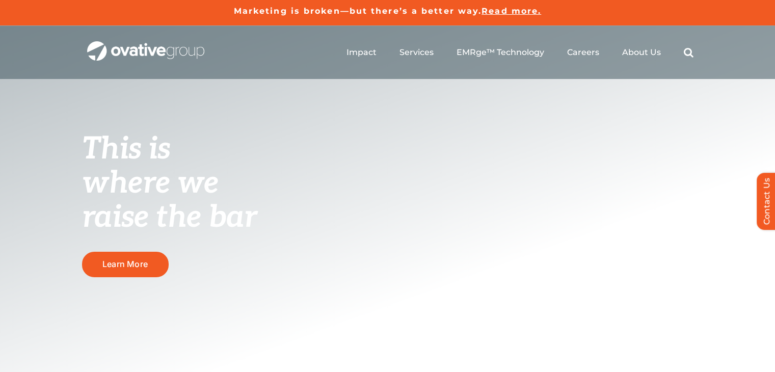 This screenshot has height=372, width=775. I want to click on a: Careers, so click(583, 52).